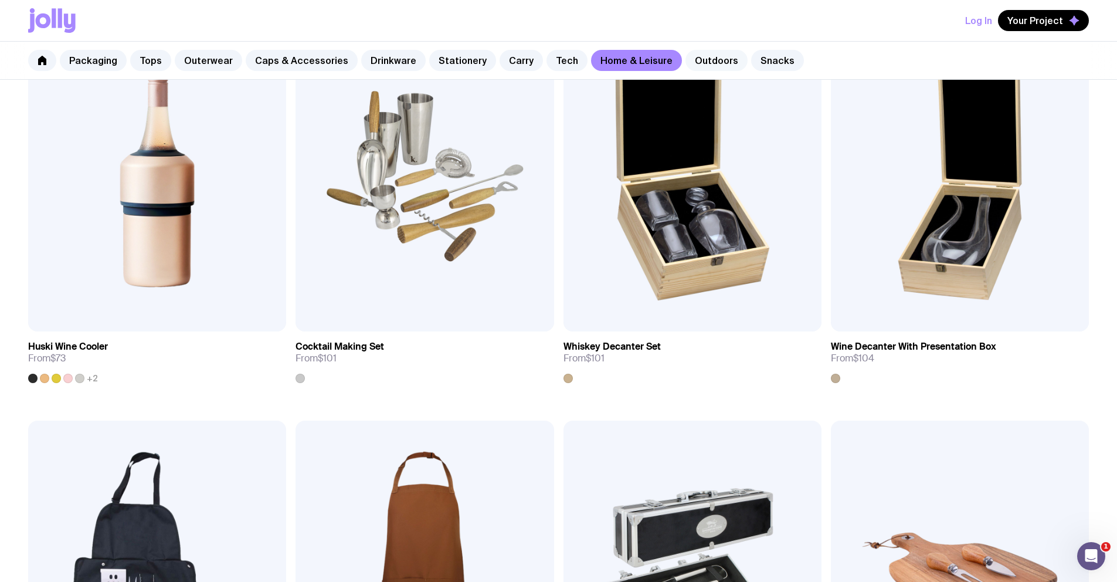 The height and width of the screenshot is (582, 1117). I want to click on button: Log In, so click(979, 21).